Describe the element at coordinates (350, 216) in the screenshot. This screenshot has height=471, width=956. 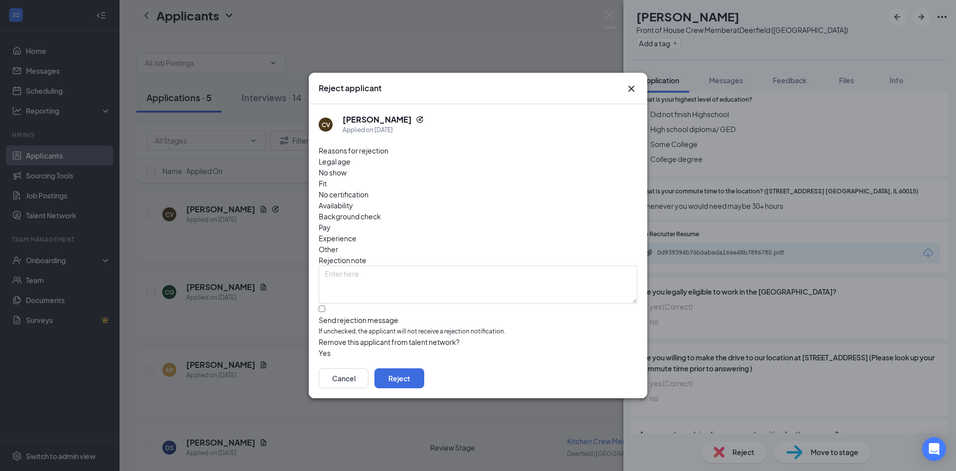
I see `span: Background check` at that location.